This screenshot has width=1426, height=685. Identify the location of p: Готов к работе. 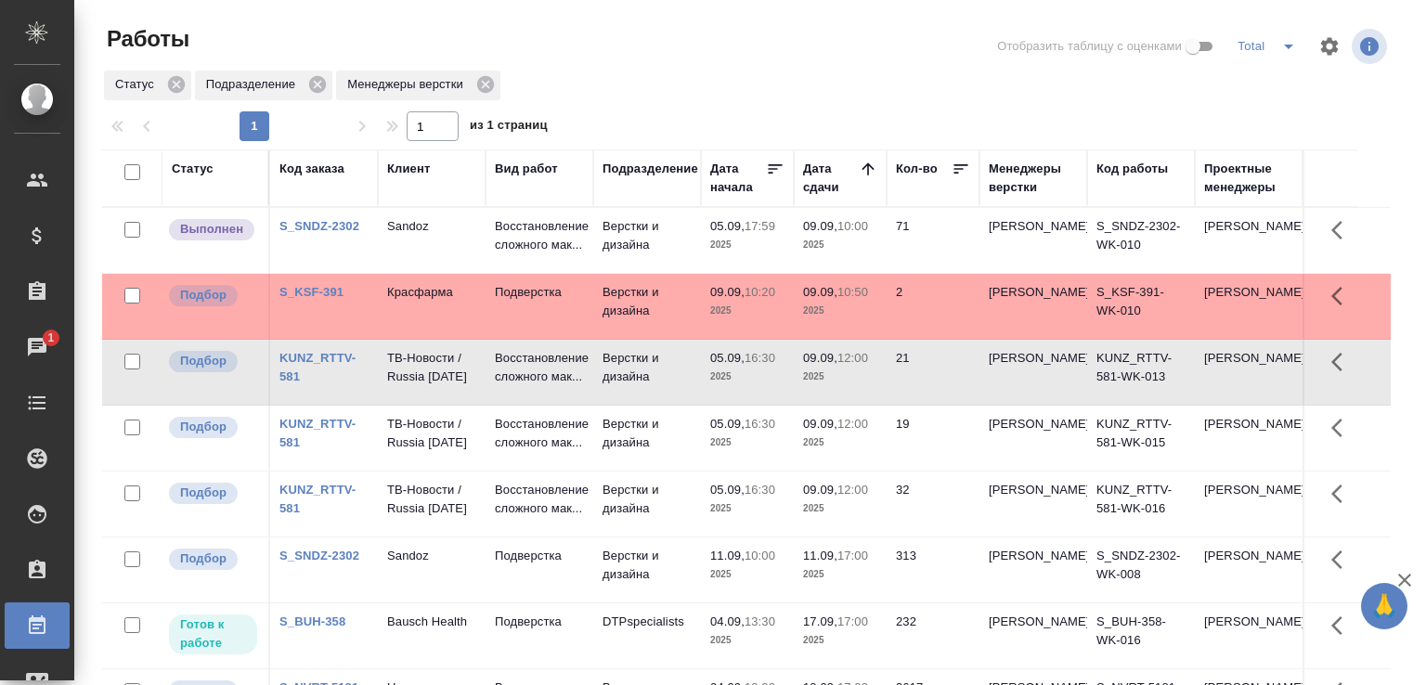
(213, 634).